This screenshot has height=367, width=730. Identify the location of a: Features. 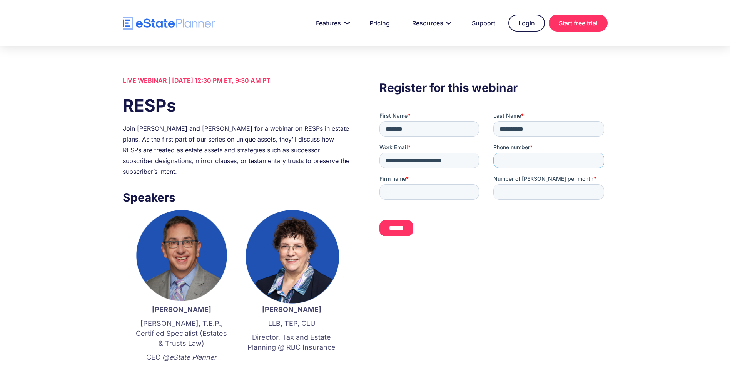
(332, 23).